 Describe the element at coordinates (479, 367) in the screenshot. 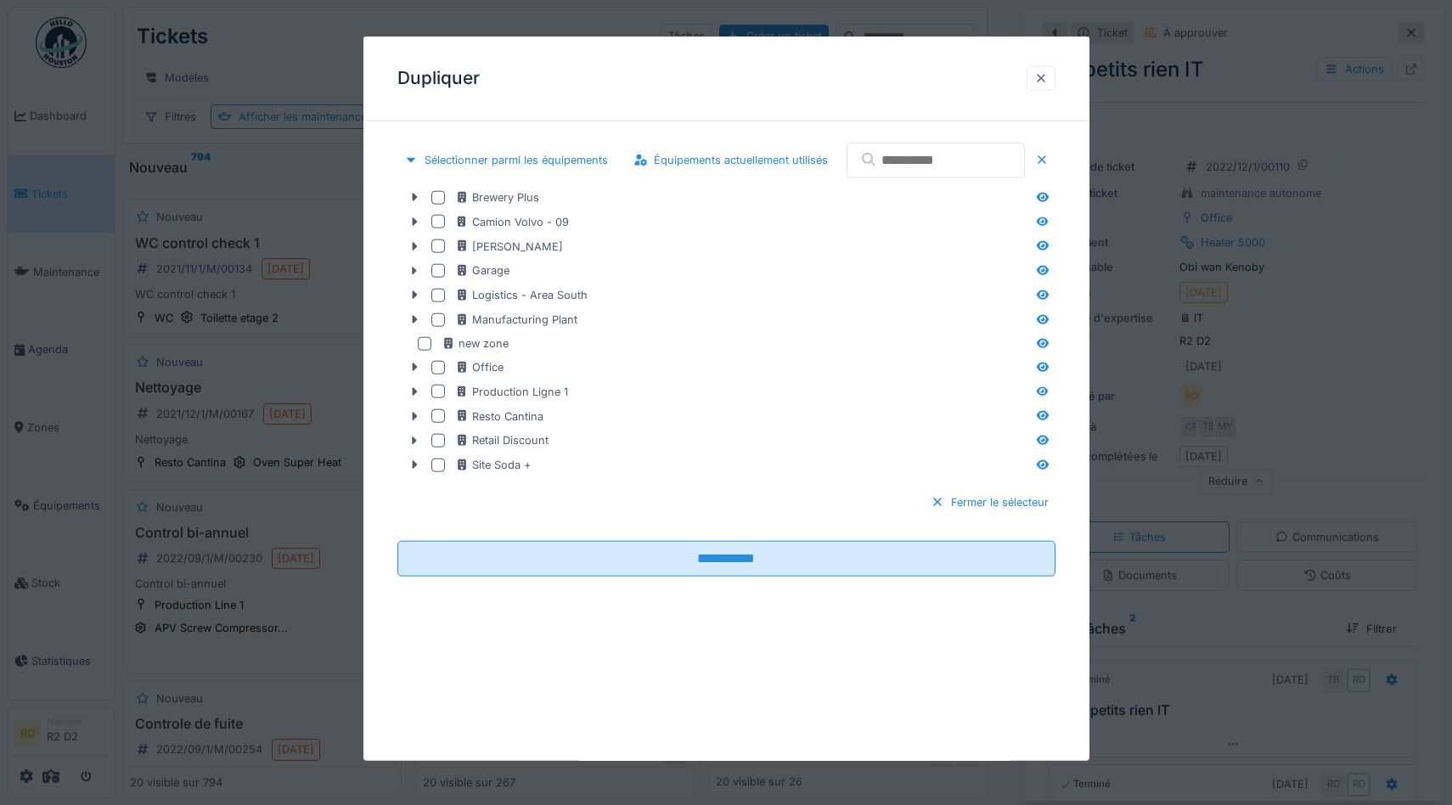

I see `div: Office` at that location.